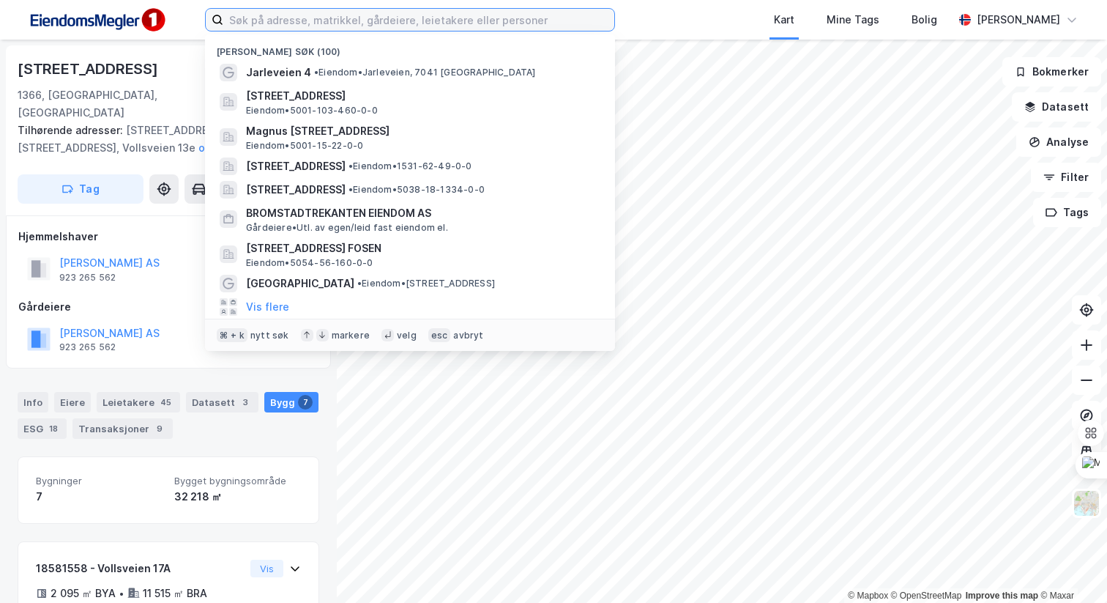 Image resolution: width=1107 pixels, height=603 pixels. I want to click on a: Improve this map, so click(1002, 595).